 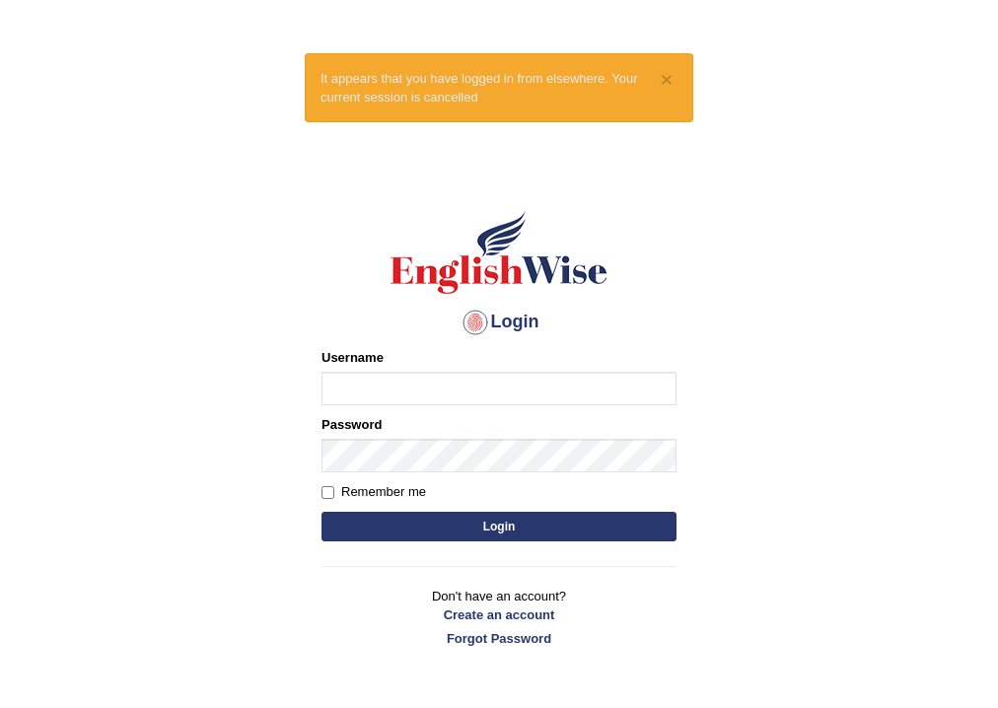 I want to click on label: Remember me, so click(x=374, y=492).